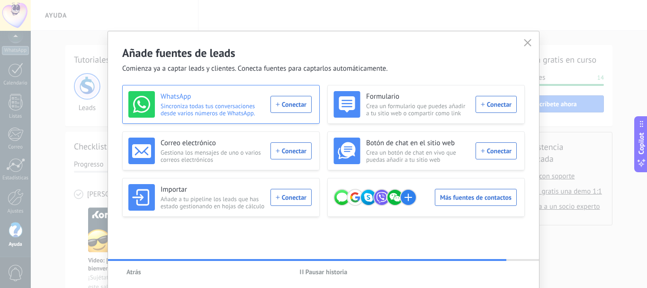 This screenshot has height=288, width=647. I want to click on span: Crea un botón de chat en vivo que puedas añadir a tu sitio web, so click(418, 156).